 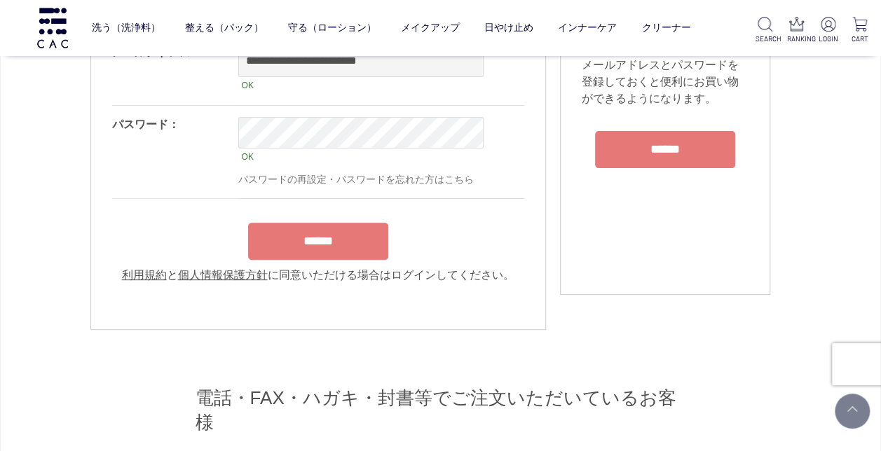 I want to click on p: LOGIN, so click(x=827, y=39).